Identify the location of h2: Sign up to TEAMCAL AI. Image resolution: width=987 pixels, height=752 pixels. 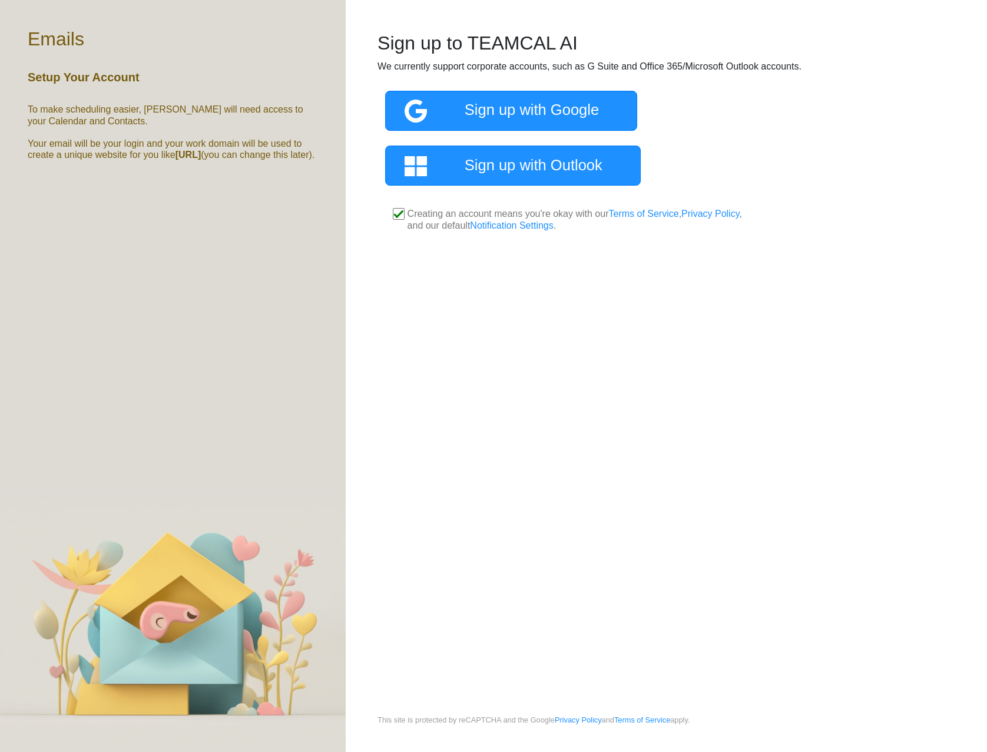
(666, 43).